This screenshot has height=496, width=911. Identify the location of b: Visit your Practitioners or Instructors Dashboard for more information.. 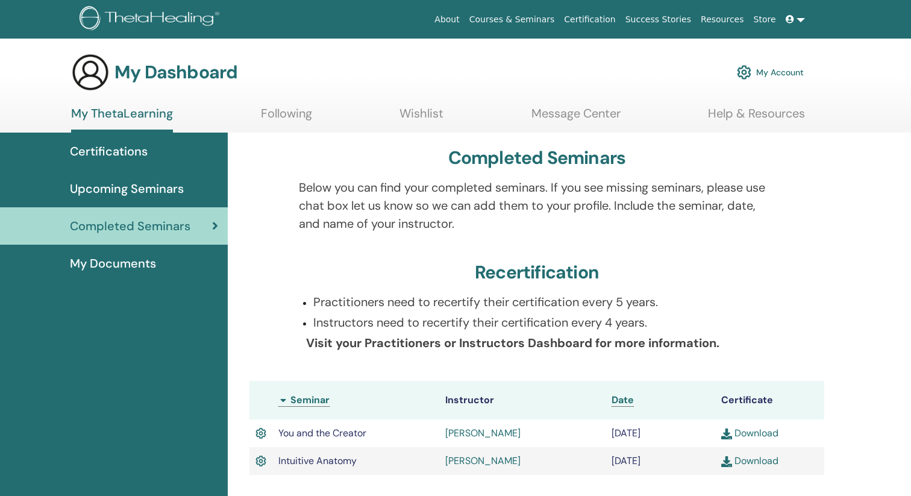
(512, 343).